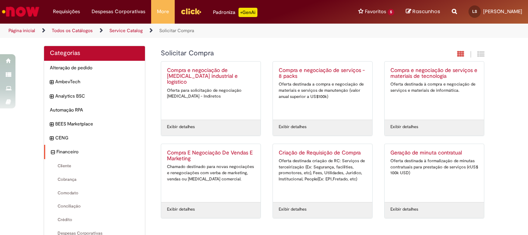 The height and width of the screenshot is (235, 528). What do you see at coordinates (51, 138) in the screenshot?
I see `i: expandir categoria CENG` at bounding box center [51, 138].